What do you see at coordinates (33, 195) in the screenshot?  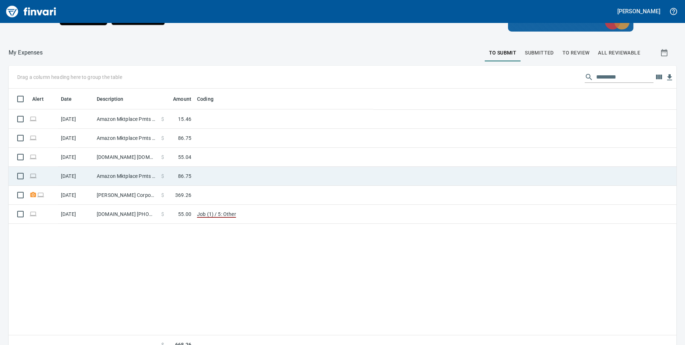 I see `span: Receipt Required` at bounding box center [33, 195].